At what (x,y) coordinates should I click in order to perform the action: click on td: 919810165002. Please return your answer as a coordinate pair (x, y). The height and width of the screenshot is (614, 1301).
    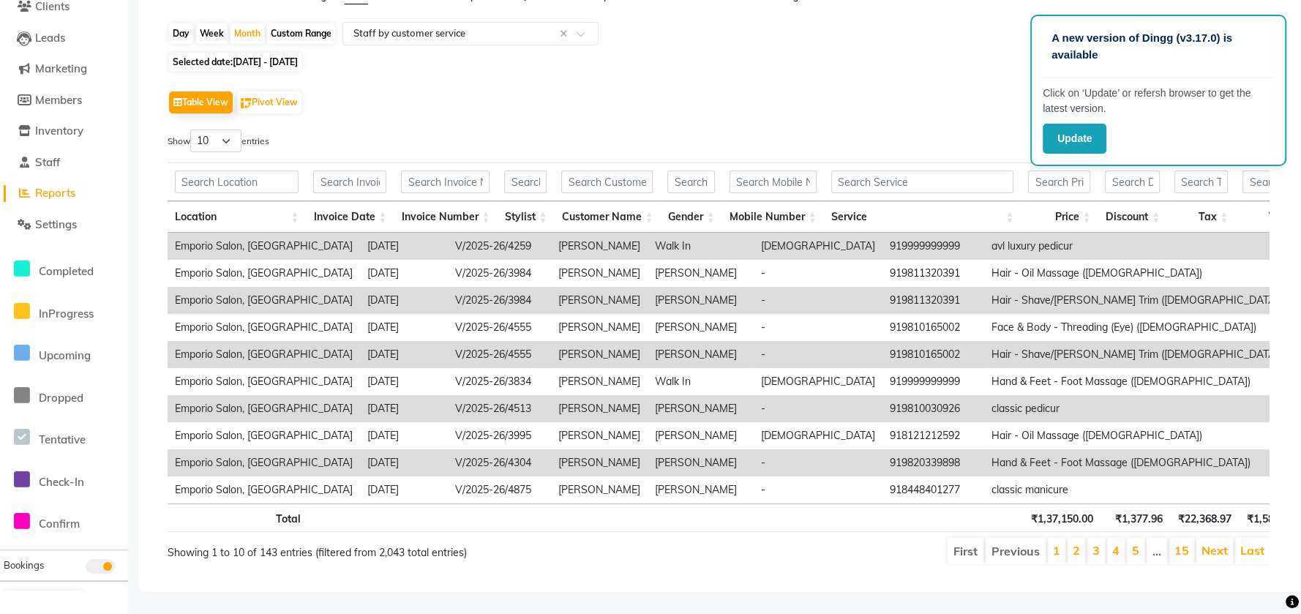
    Looking at the image, I should click on (933, 327).